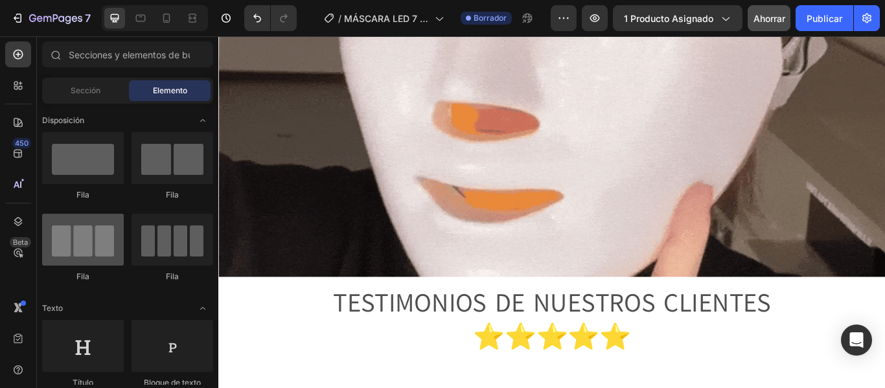  Describe the element at coordinates (386, 25) in the screenshot. I see `font: MÁSCARA LED 7 COLORES` at that location.